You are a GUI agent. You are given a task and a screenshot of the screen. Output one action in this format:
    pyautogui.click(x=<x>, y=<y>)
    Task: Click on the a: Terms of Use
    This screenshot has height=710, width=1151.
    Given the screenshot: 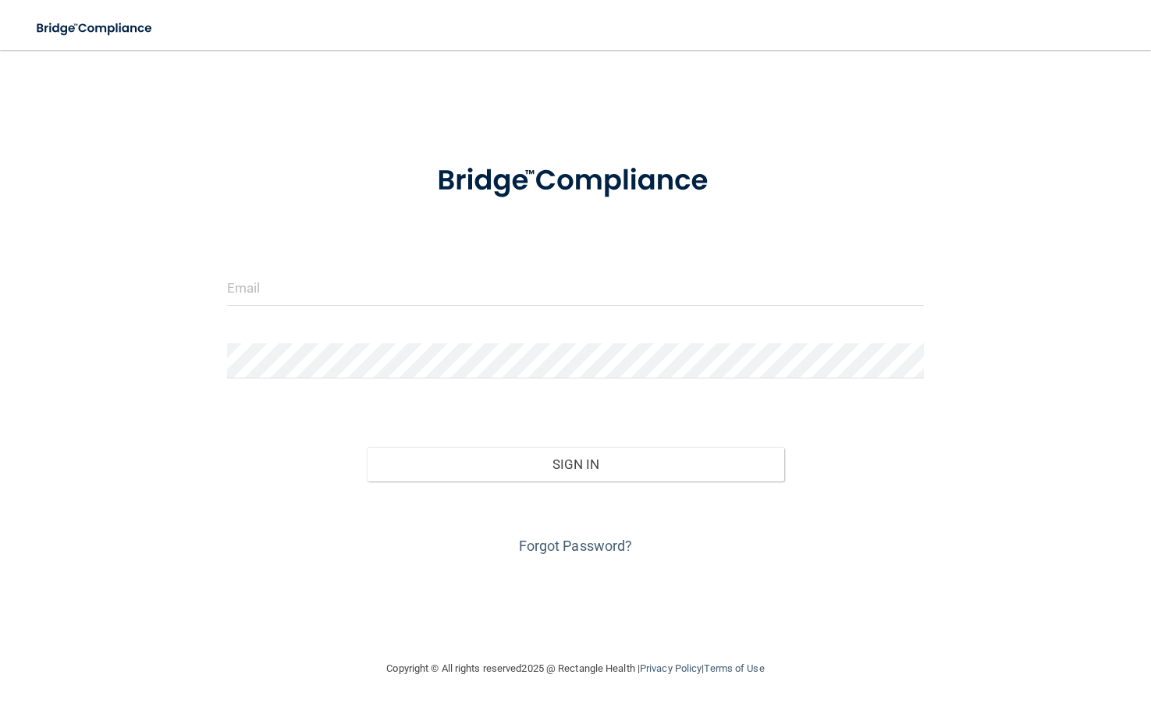 What is the action you would take?
    pyautogui.click(x=733, y=668)
    